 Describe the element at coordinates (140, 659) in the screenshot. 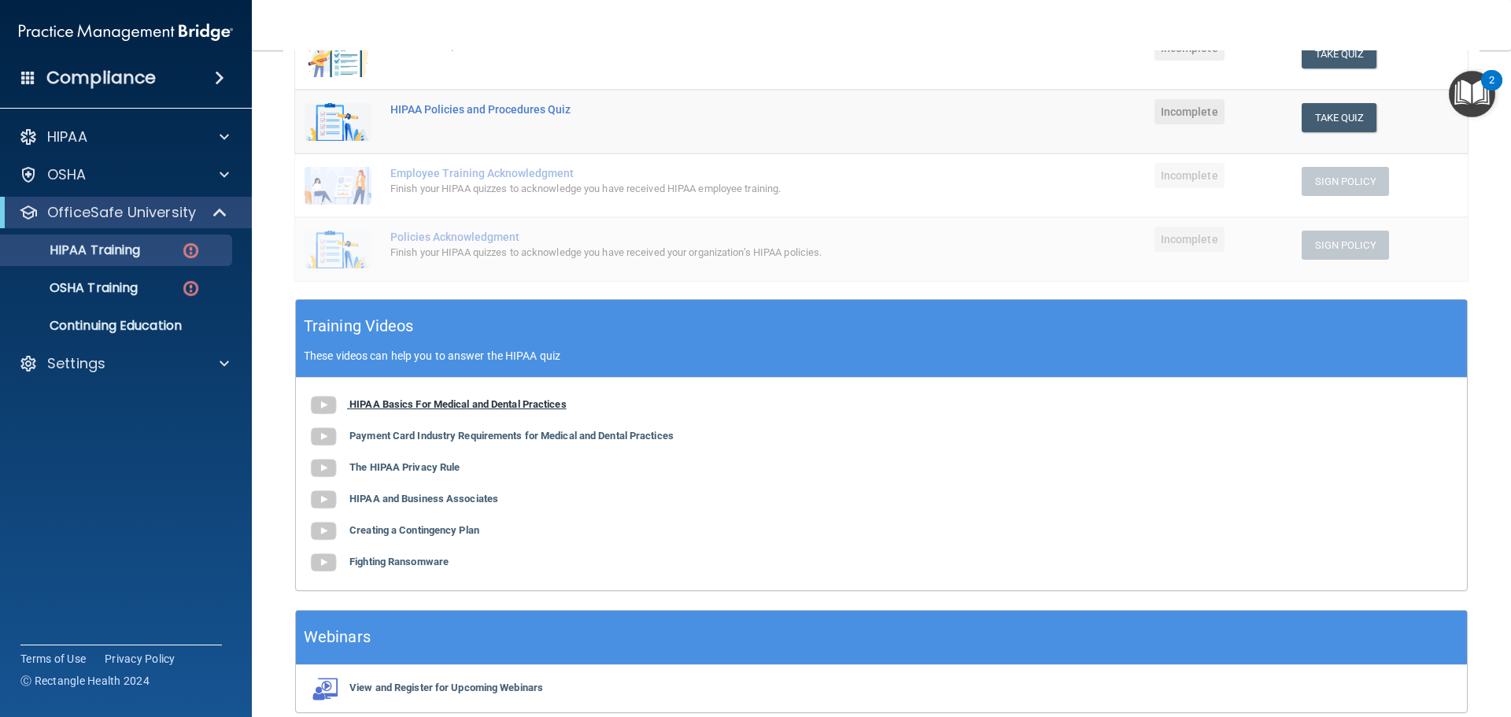

I see `a: Privacy Policy` at that location.